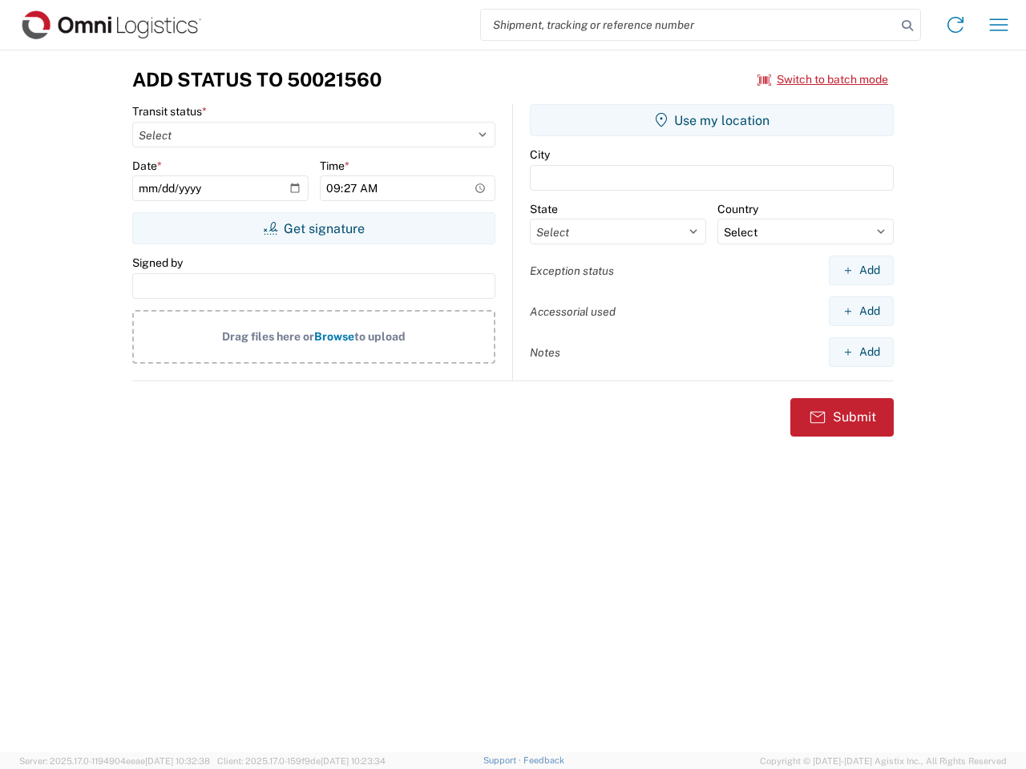  I want to click on a: Feedback, so click(543, 760).